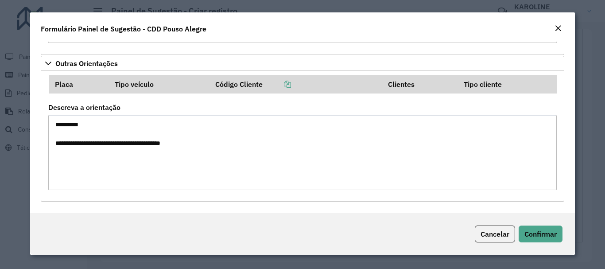  Describe the element at coordinates (295, 84) in the screenshot. I see `th: Código Cliente` at that location.